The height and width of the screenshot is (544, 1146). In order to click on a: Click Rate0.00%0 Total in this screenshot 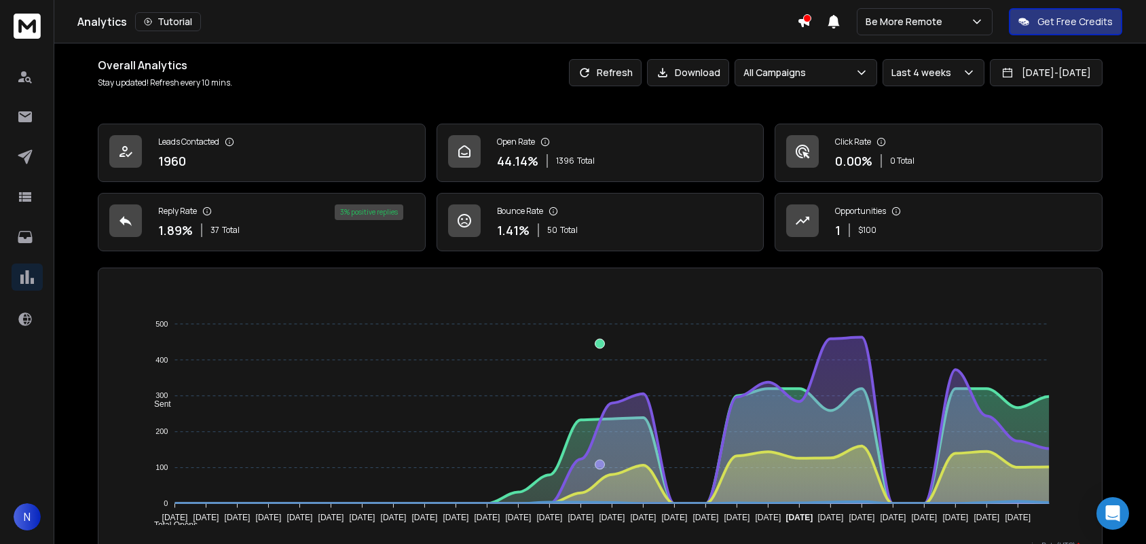, I will do `click(939, 153)`.